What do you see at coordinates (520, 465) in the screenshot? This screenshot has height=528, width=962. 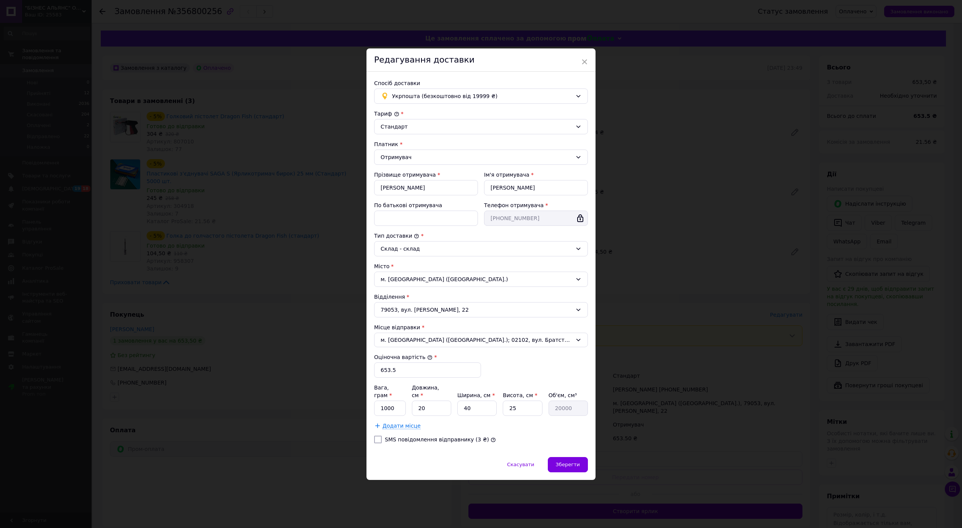 I see `span: Скасувати` at bounding box center [520, 465].